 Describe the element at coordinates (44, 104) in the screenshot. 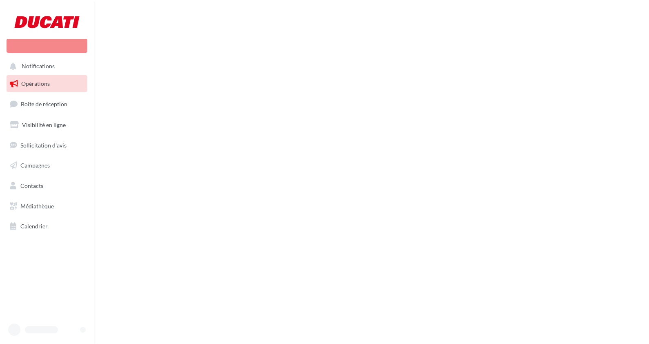

I see `span: Boîte de réception` at that location.